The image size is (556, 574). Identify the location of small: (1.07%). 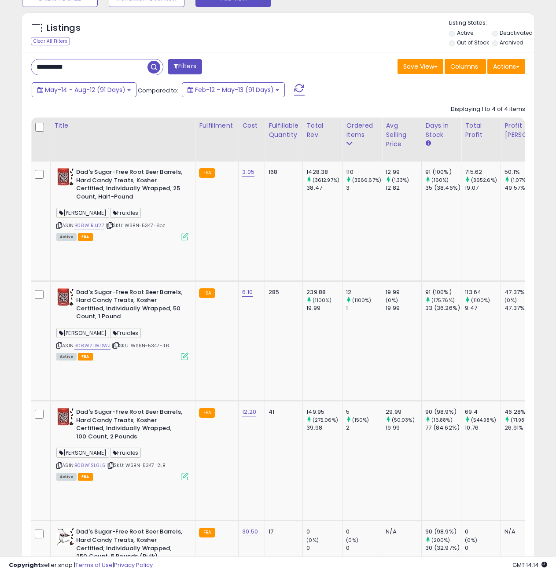
(519, 180).